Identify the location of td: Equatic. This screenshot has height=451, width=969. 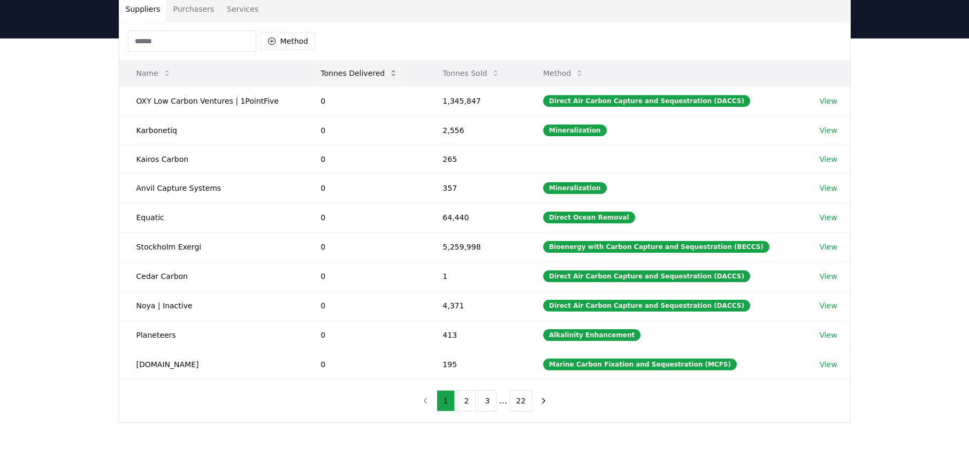
(211, 217).